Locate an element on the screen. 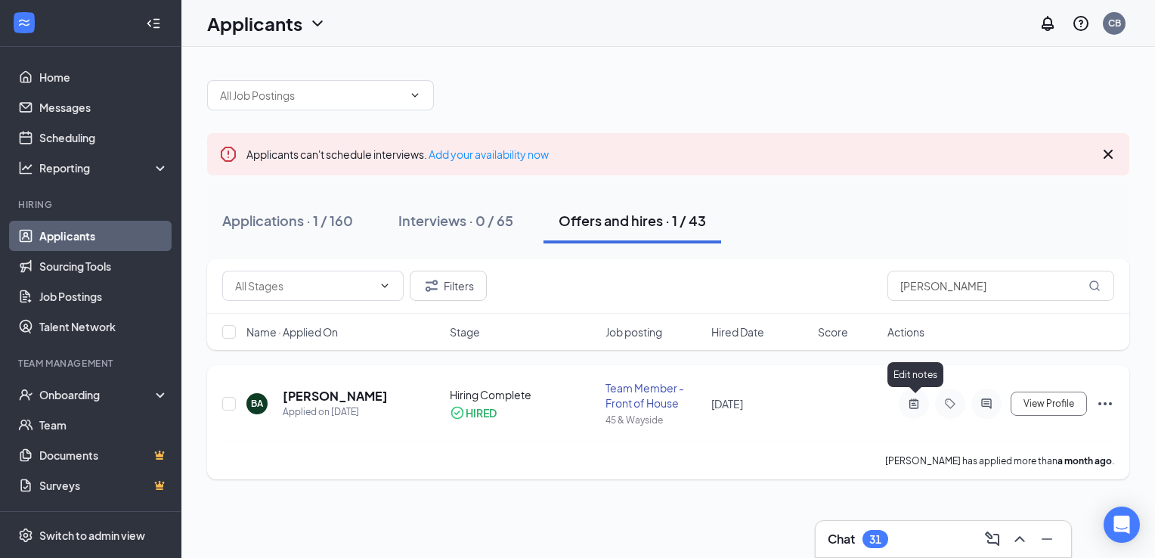 Image resolution: width=1155 pixels, height=558 pixels. span: Score is located at coordinates (833, 332).